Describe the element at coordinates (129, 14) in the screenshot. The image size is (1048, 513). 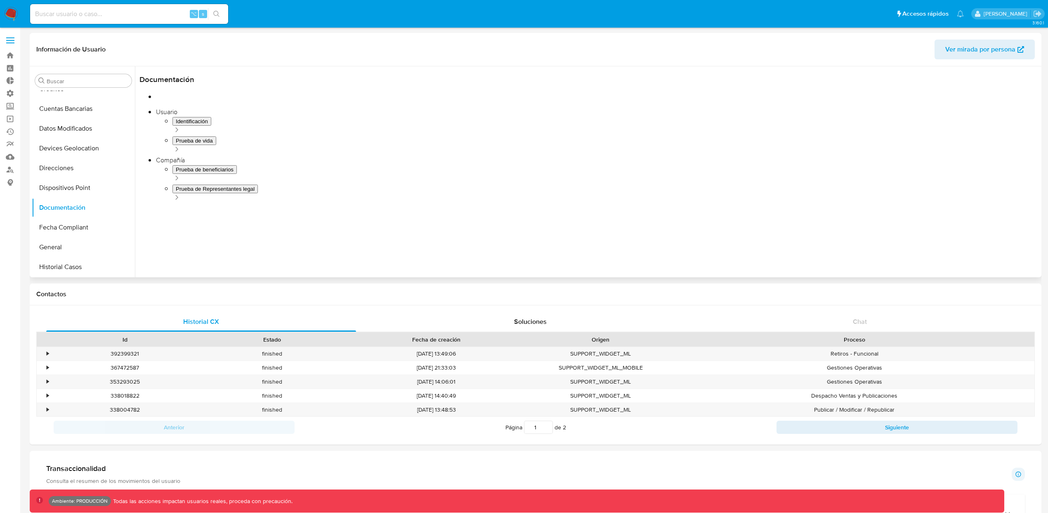
I see `input: Buscar usuario o caso...` at that location.